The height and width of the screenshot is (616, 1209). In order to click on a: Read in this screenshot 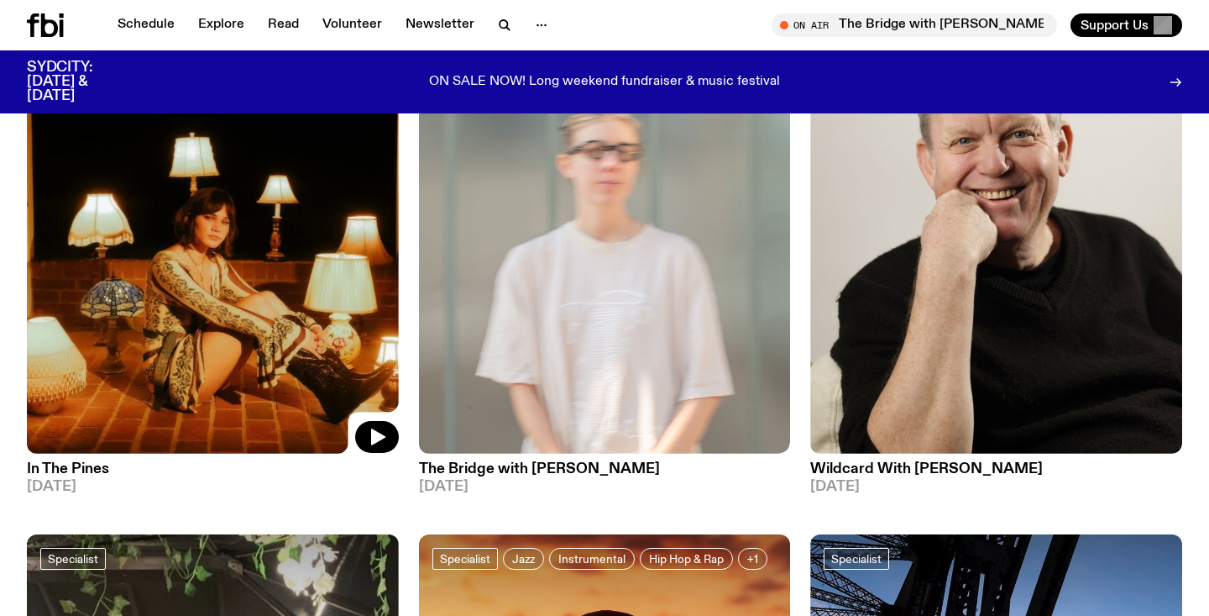, I will do `click(283, 25)`.